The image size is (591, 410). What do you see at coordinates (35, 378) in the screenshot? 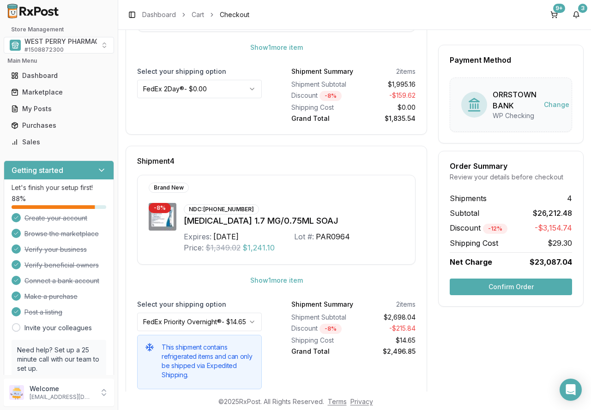
I see `a: Book a call` at bounding box center [35, 378].